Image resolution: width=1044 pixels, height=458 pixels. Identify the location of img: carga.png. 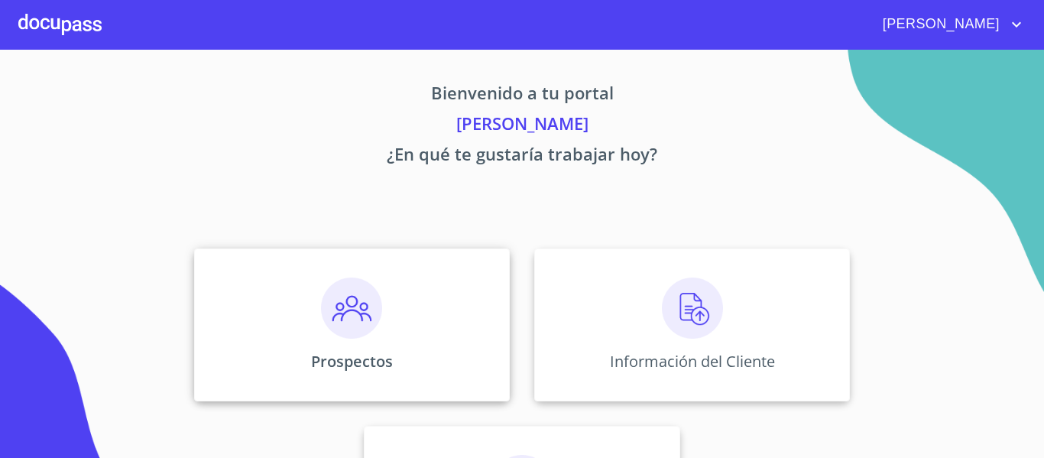
(693, 308).